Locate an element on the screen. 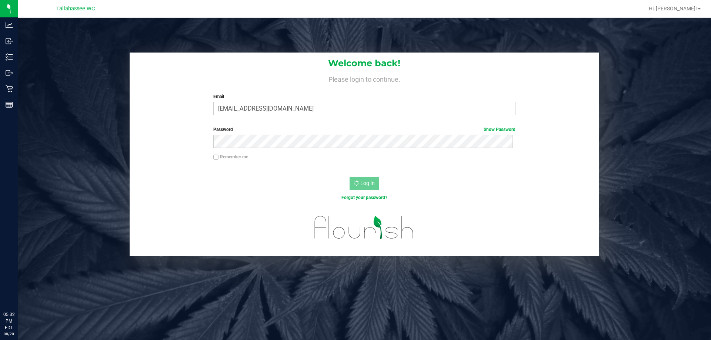 This screenshot has height=340, width=711. a: Show Password is located at coordinates (499, 130).